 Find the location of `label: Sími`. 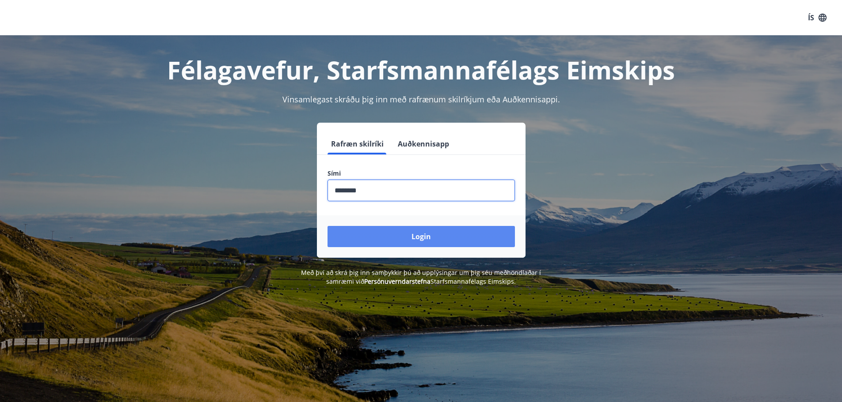

label: Sími is located at coordinates (421, 174).